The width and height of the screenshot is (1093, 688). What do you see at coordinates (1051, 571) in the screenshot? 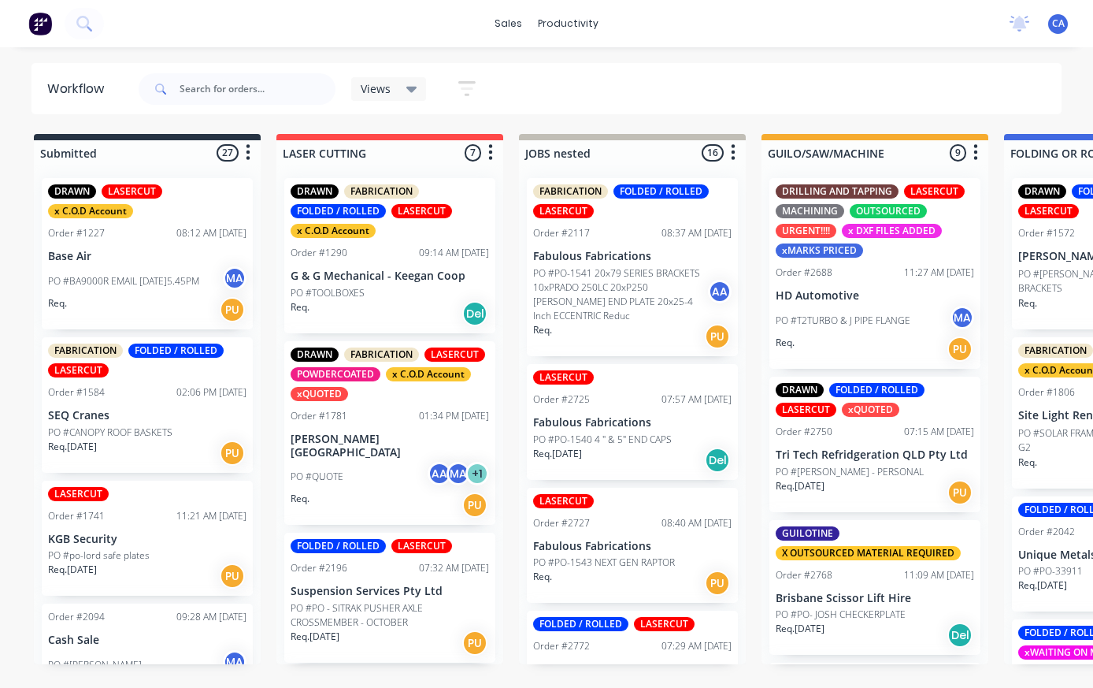
I see `p: PO #PO-33911` at bounding box center [1051, 571].